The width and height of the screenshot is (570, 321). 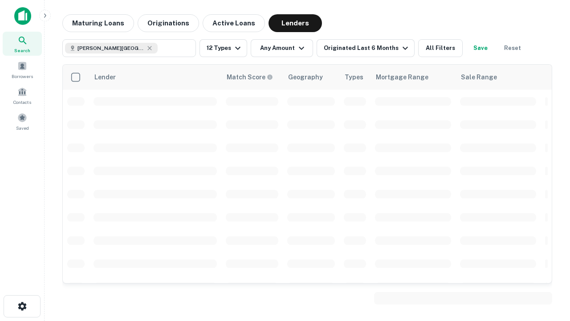 What do you see at coordinates (22, 69) in the screenshot?
I see `a: Borrowers` at bounding box center [22, 69].